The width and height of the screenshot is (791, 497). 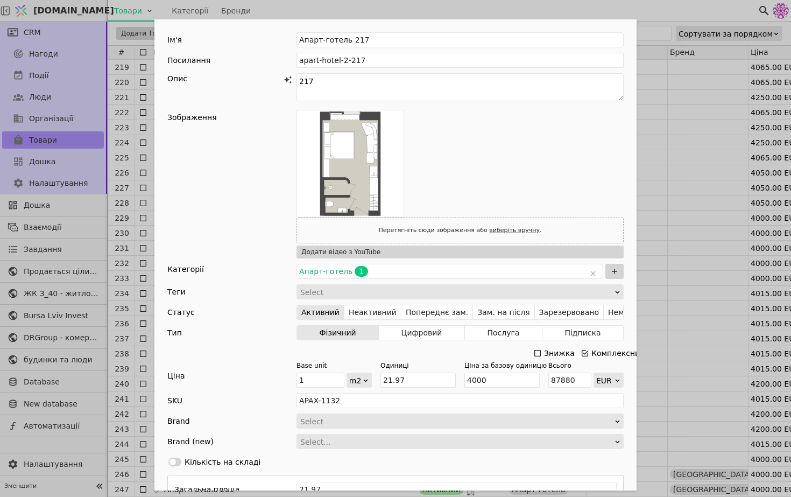 What do you see at coordinates (224, 79) in the screenshot?
I see `div: Опис` at bounding box center [224, 79].